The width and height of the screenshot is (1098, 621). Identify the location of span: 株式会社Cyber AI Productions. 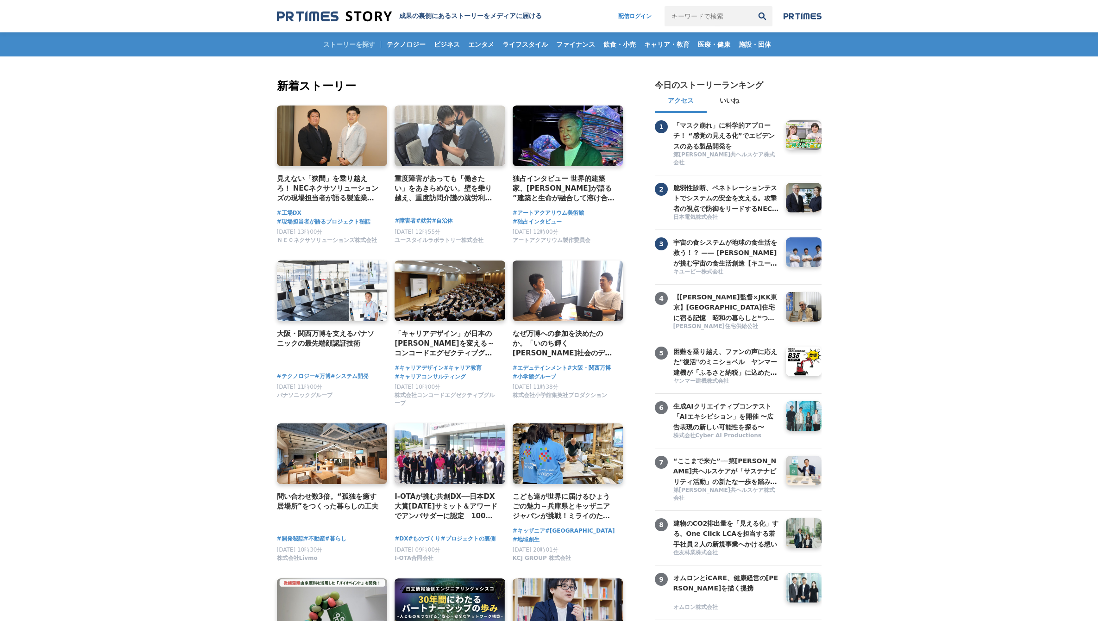
(717, 436).